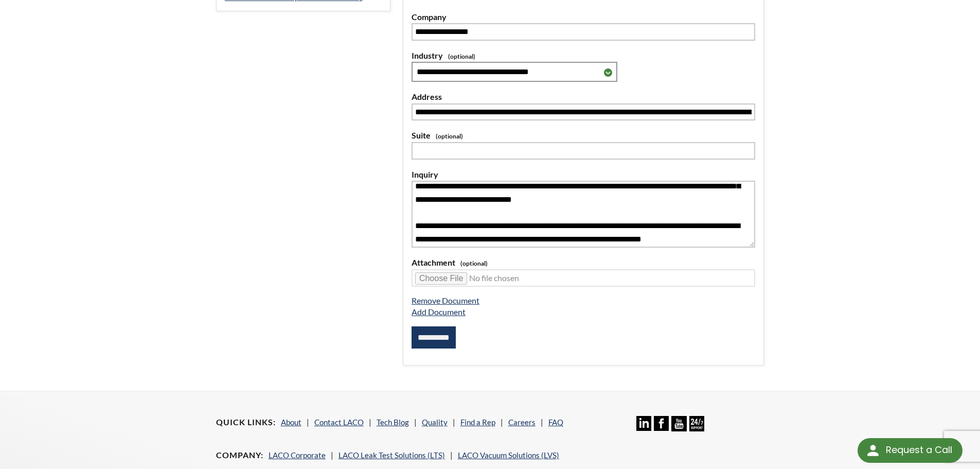  I want to click on a: LACO Leak Test Solutions (LTS), so click(392, 455).